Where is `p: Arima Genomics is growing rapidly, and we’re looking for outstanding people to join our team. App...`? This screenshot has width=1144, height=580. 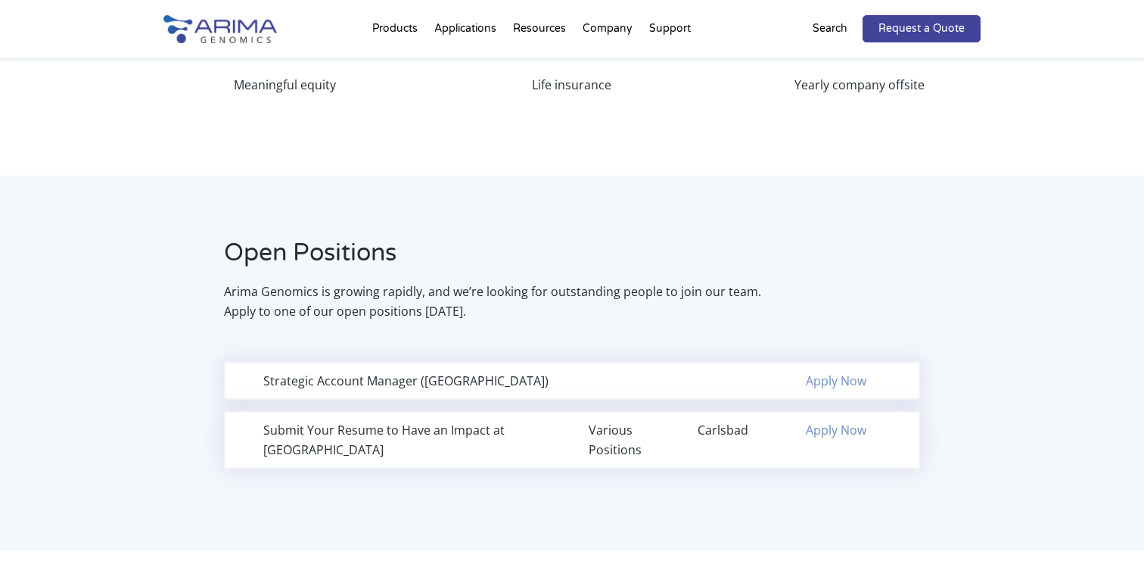 p: Arima Genomics is growing rapidly, and we’re looking for outstanding people to join our team. App... is located at coordinates (494, 301).